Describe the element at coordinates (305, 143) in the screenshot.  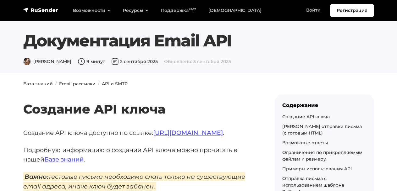
I see `a: Возможные ответы` at that location.